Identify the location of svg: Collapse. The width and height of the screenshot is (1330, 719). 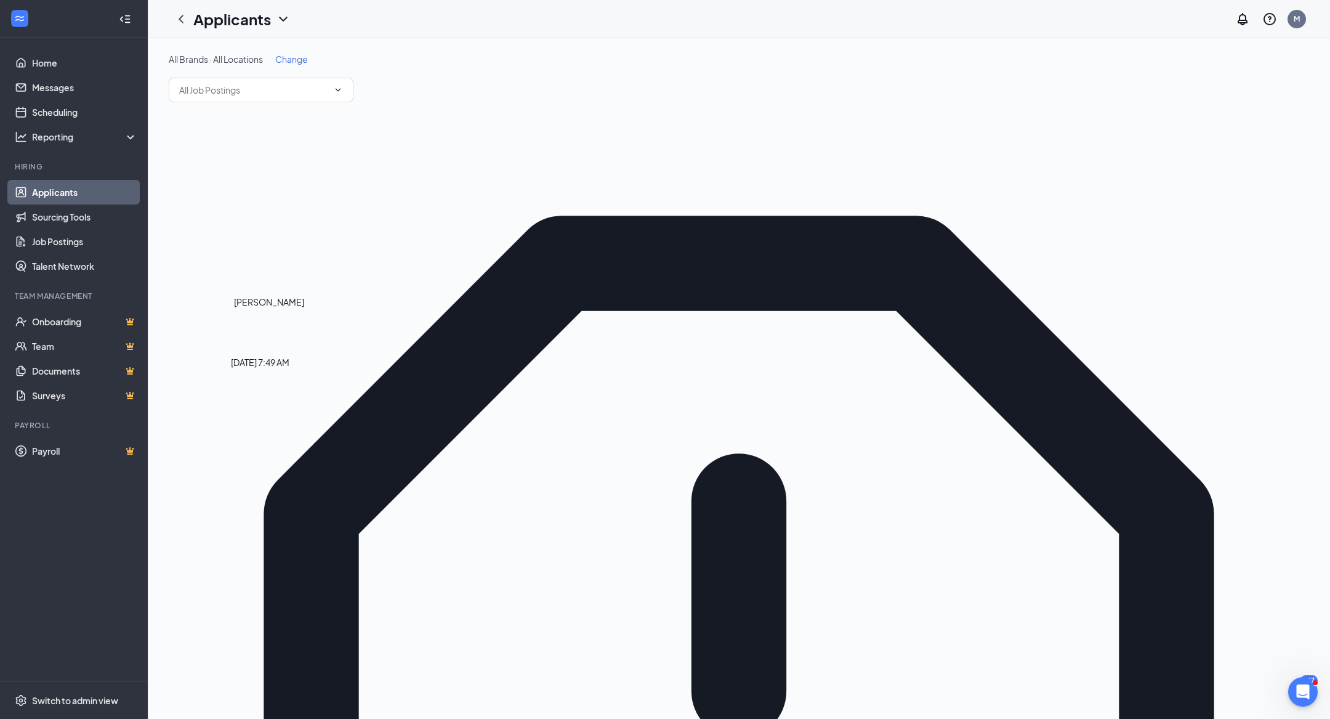
(125, 19).